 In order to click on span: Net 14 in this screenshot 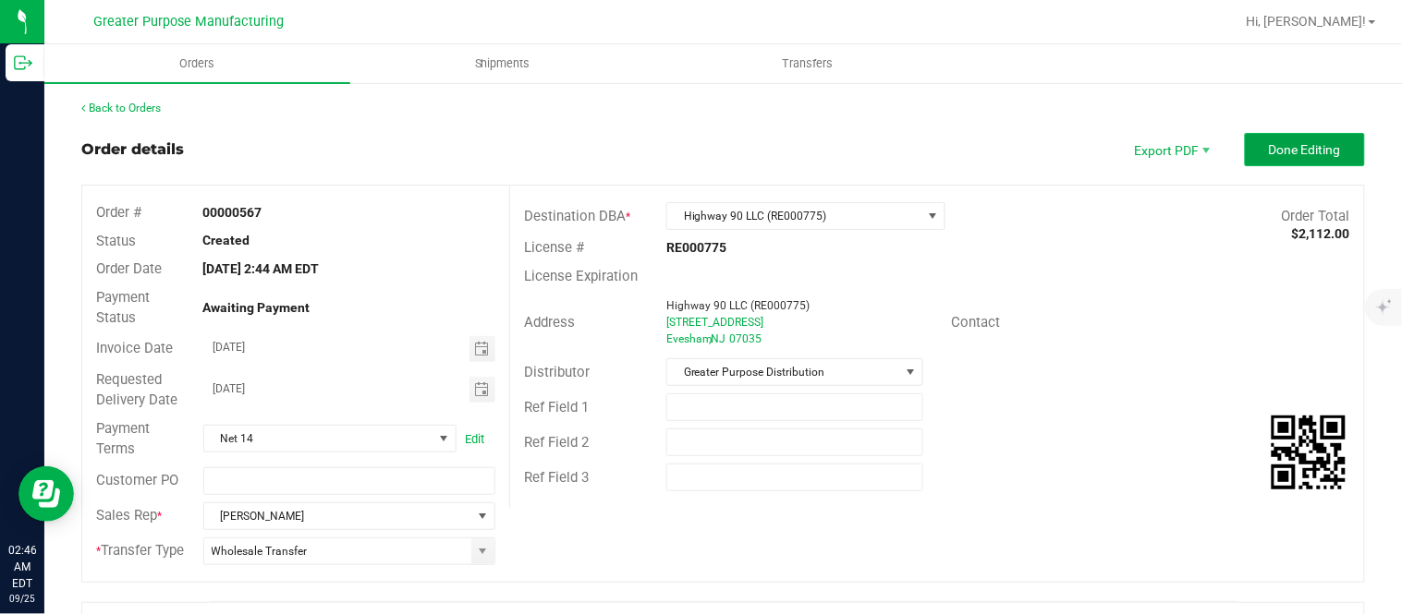, I will do `click(318, 439)`.